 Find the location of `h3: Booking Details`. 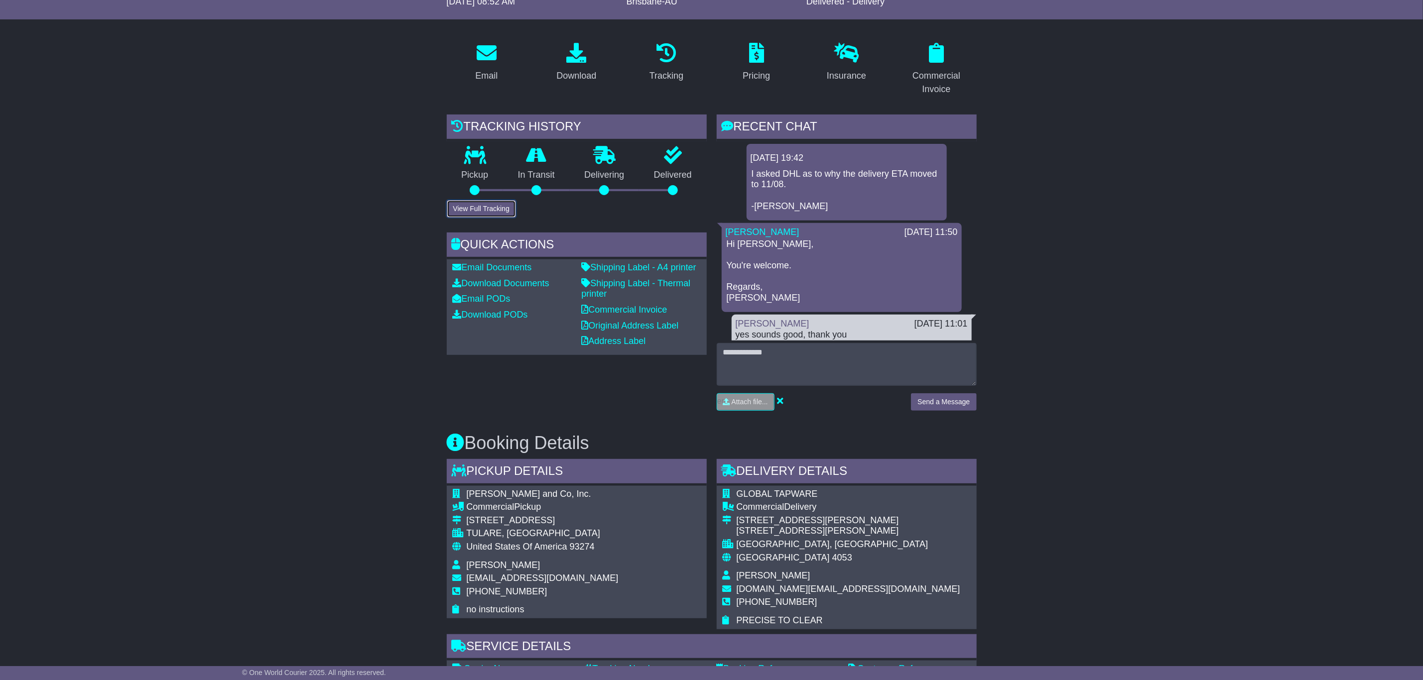

h3: Booking Details is located at coordinates (712, 443).